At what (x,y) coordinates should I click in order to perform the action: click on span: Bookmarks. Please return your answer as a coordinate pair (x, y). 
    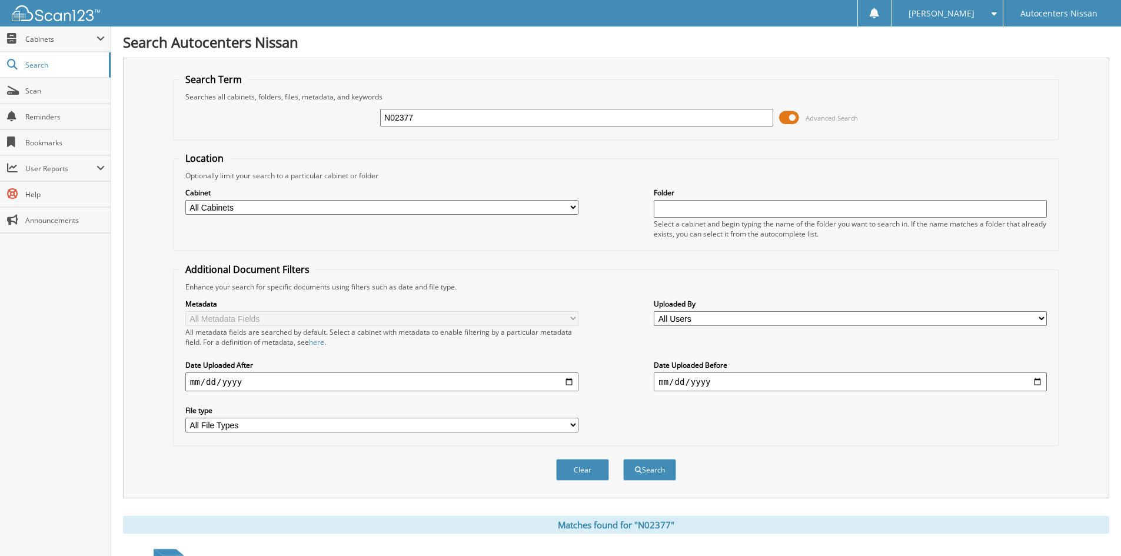
    Looking at the image, I should click on (65, 142).